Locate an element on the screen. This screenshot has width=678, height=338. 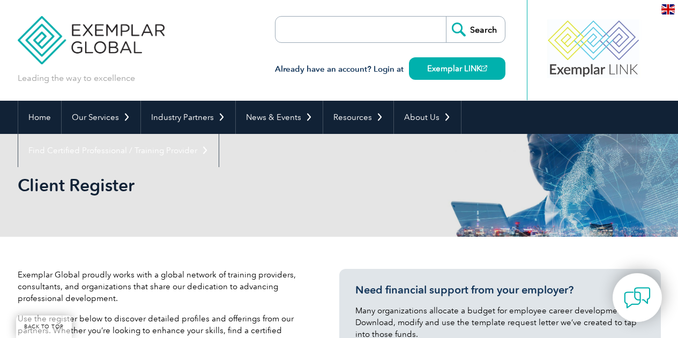
h2: Client Register is located at coordinates (243, 186).